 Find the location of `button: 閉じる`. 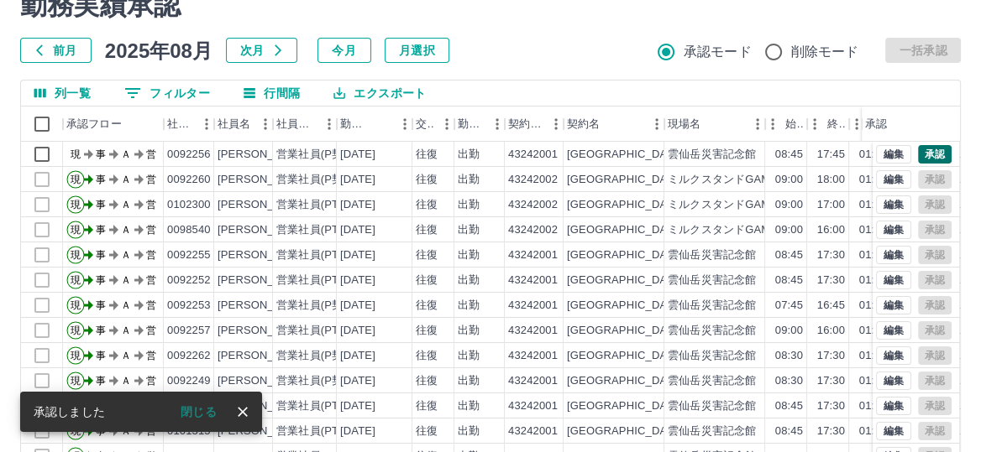

button: 閉じる is located at coordinates (198, 412).